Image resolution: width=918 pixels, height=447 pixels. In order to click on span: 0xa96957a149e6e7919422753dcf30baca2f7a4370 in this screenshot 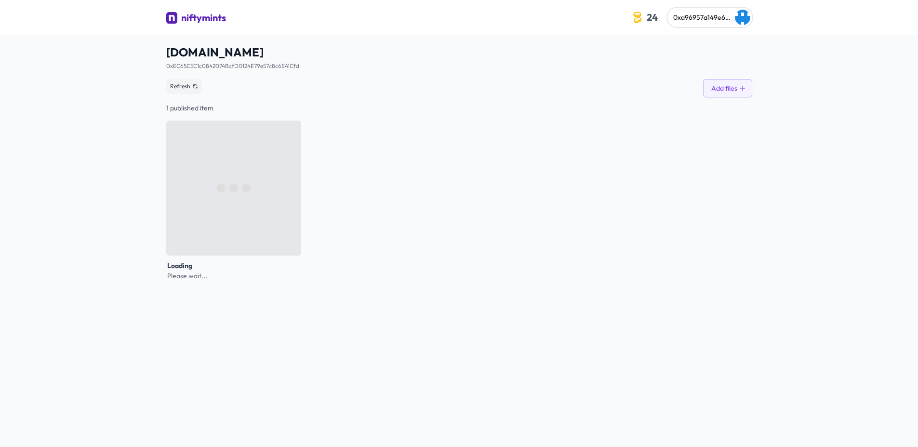, I will do `click(751, 17)`.